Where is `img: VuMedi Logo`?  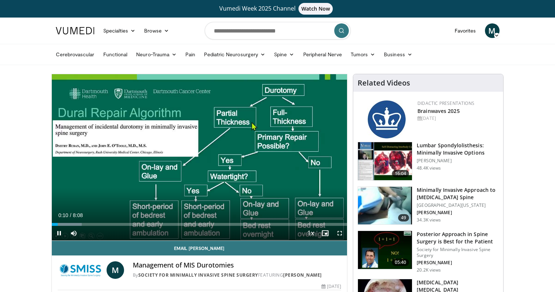 img: VuMedi Logo is located at coordinates (75, 31).